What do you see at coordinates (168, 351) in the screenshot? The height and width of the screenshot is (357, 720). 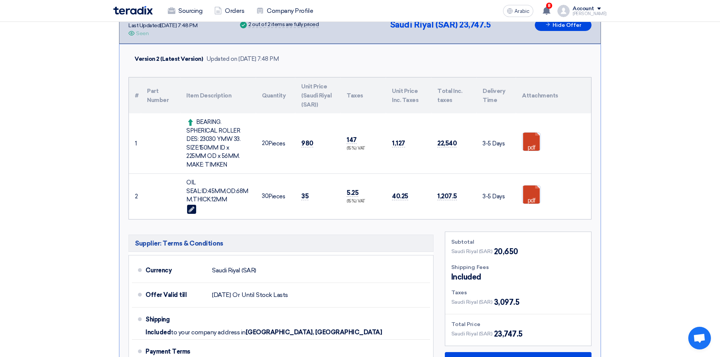 I see `font: Payment Terms` at bounding box center [168, 351].